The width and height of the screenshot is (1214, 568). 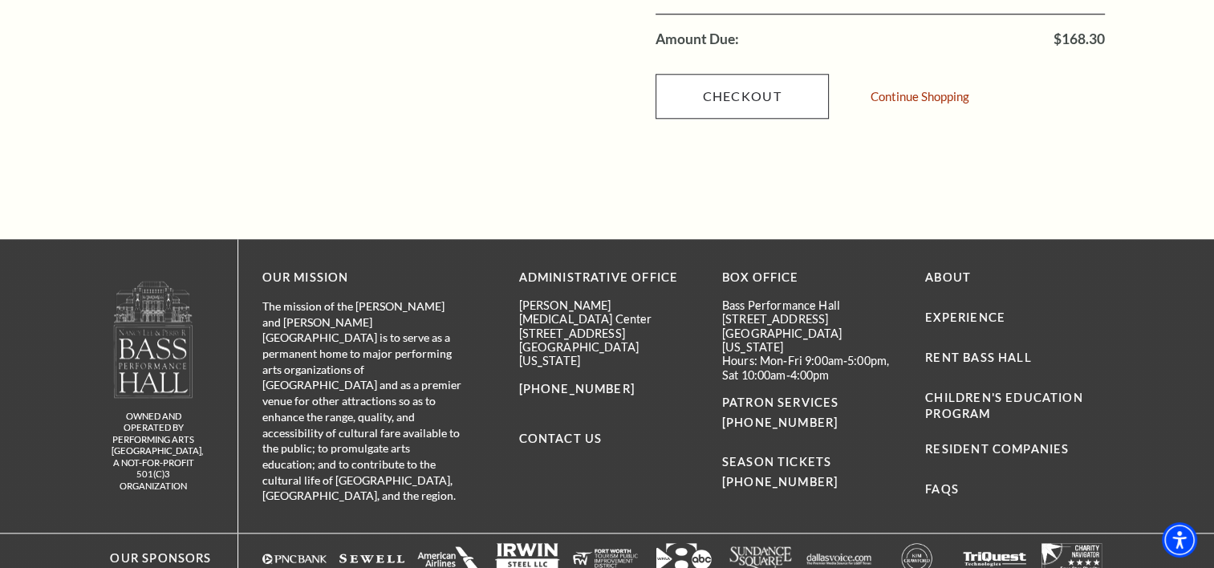 What do you see at coordinates (153, 339) in the screenshot?
I see `img: owned and operated by Performing Arts Fort Worth, A NOT-FOR-PROFIT 501(C)3 ORGANIZATION` at bounding box center [153, 339].